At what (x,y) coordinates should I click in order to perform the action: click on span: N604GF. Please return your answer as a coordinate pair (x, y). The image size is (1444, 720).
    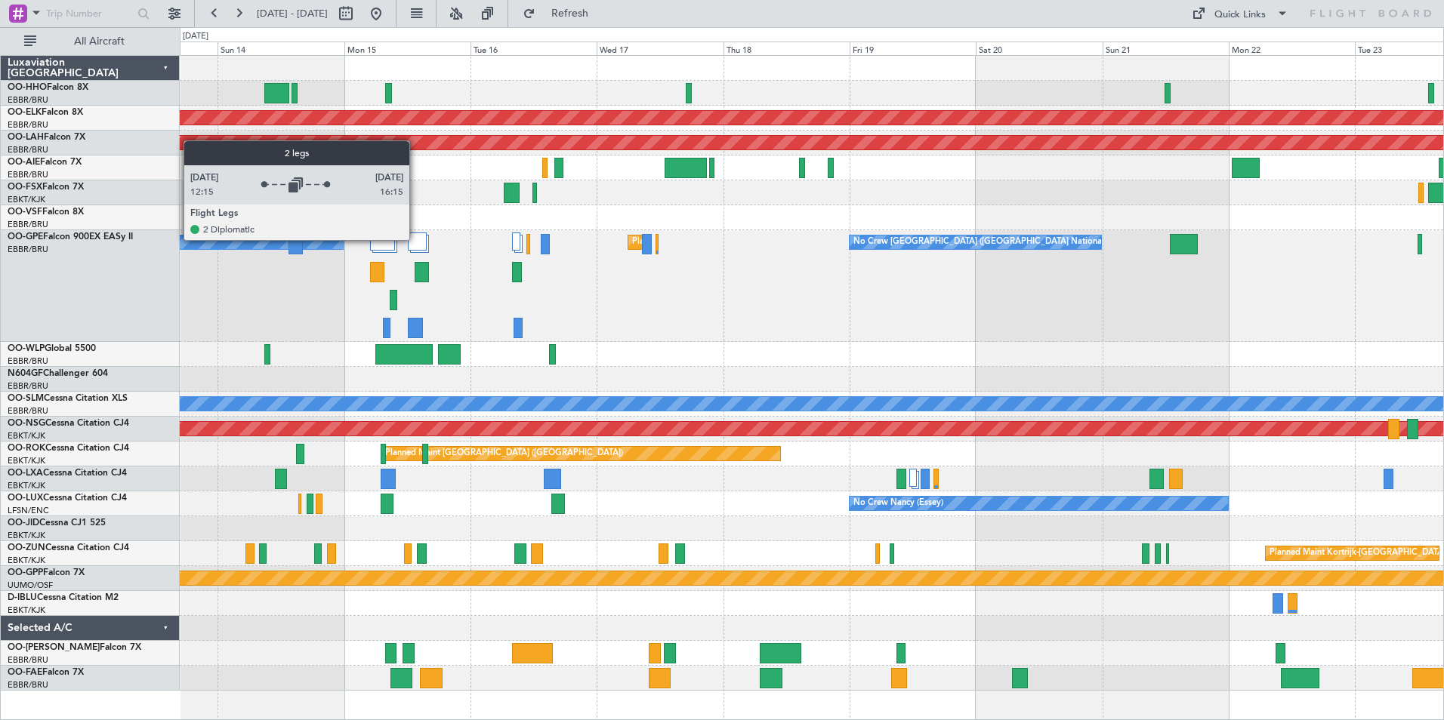
    Looking at the image, I should click on (25, 374).